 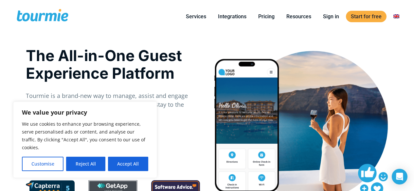 What do you see at coordinates (331, 16) in the screenshot?
I see `a: Sign in` at bounding box center [331, 16].